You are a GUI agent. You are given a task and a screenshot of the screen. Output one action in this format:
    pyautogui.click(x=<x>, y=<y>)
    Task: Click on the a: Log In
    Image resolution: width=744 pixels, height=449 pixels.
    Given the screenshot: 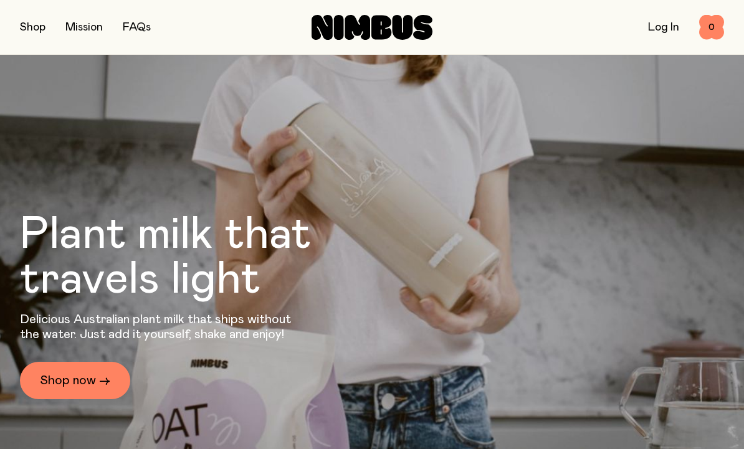 What is the action you would take?
    pyautogui.click(x=663, y=27)
    